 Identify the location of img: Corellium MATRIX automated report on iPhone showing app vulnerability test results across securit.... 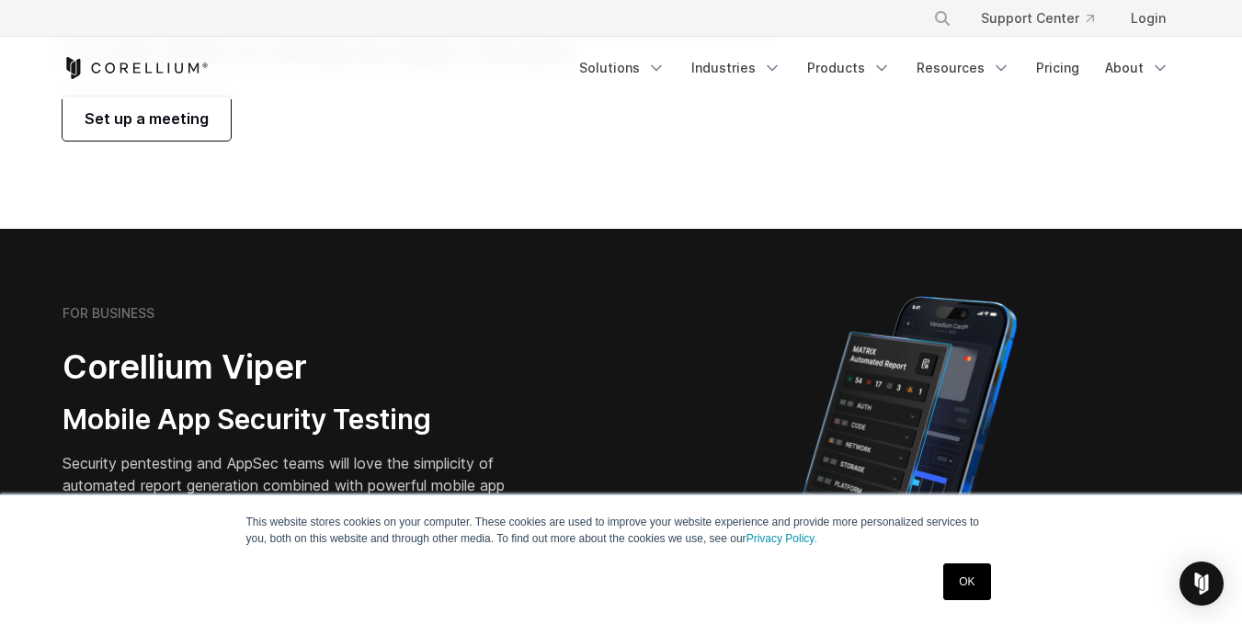
(909, 449).